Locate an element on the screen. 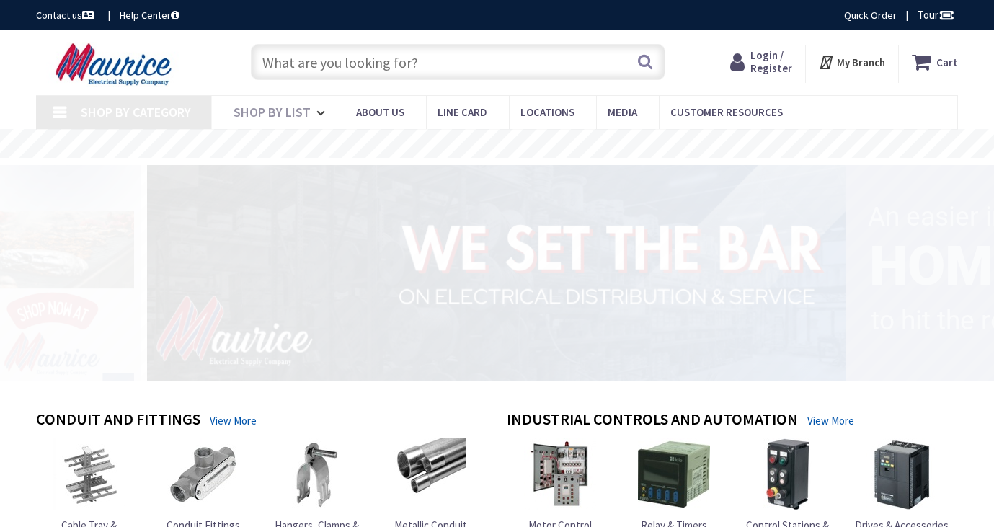 The width and height of the screenshot is (994, 527). img: Control Stations & Control Panels is located at coordinates (788, 474).